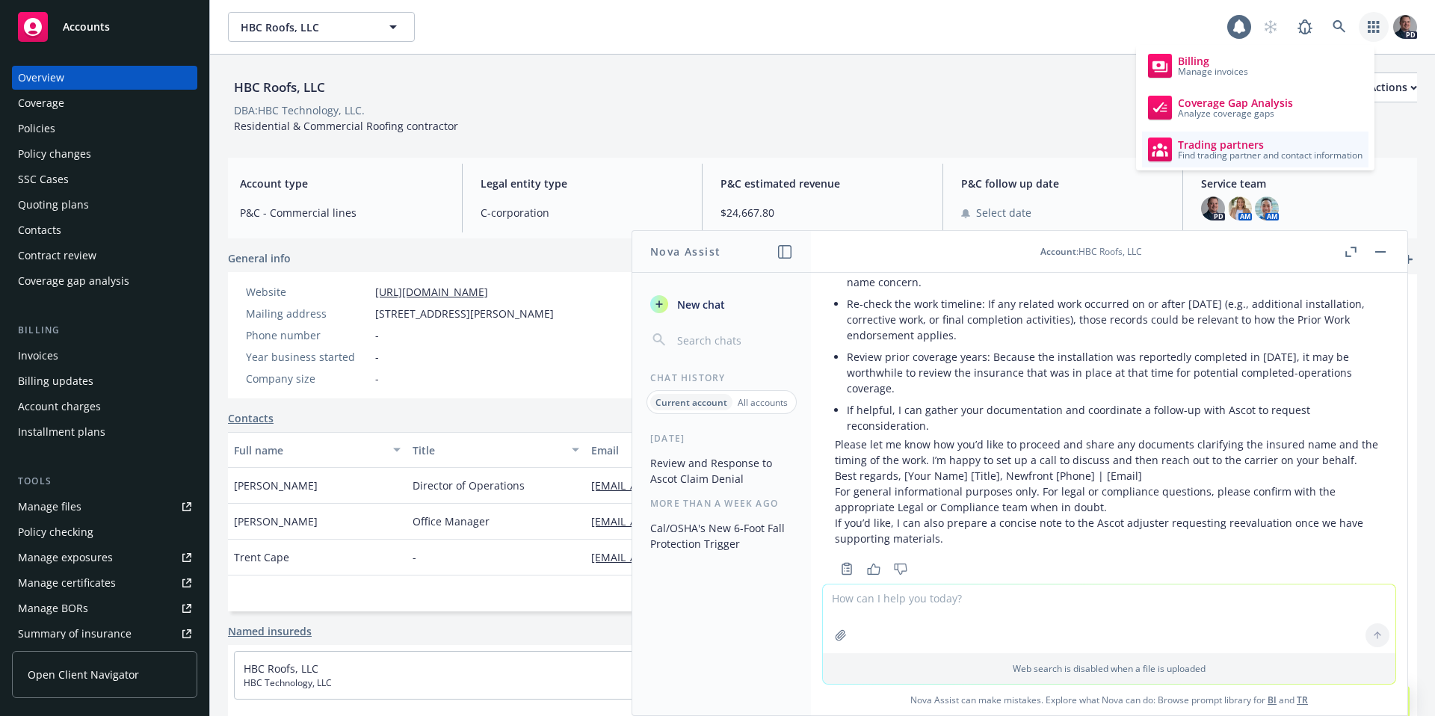 This screenshot has height=716, width=1435. Describe the element at coordinates (1302, 700) in the screenshot. I see `a: TR` at that location.